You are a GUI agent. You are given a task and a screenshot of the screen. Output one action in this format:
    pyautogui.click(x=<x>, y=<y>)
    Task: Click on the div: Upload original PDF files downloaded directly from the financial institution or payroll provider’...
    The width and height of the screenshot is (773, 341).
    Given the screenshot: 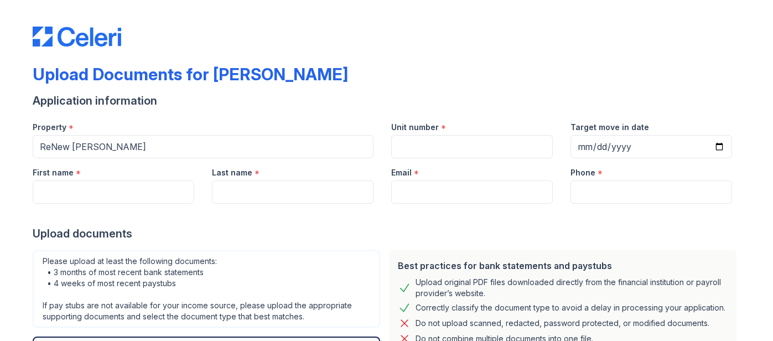 What is the action you would take?
    pyautogui.click(x=572, y=288)
    